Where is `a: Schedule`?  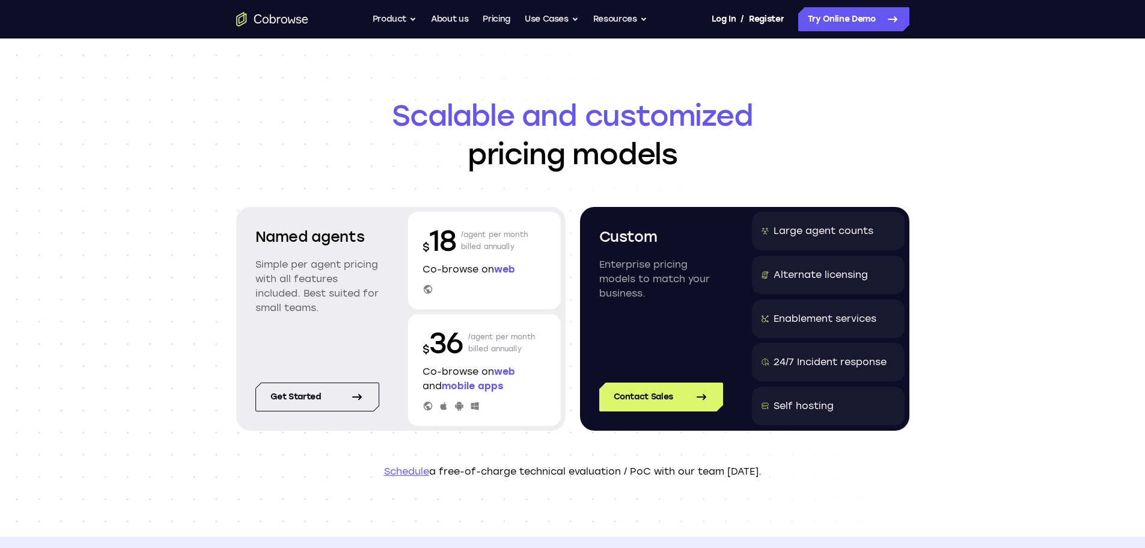 a: Schedule is located at coordinates (406, 471).